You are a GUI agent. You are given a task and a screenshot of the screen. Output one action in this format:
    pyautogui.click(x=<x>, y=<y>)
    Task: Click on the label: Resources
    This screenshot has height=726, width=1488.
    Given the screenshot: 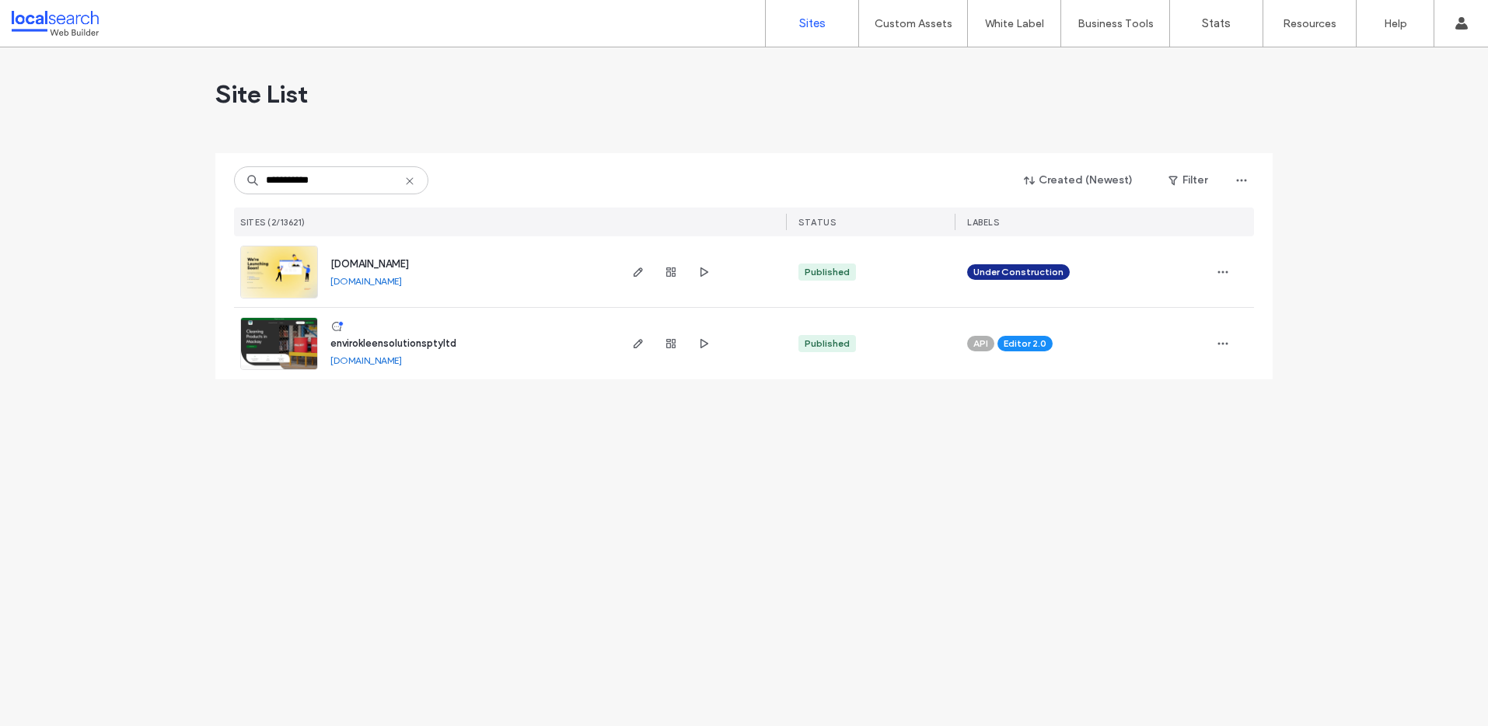 What is the action you would take?
    pyautogui.click(x=1309, y=23)
    